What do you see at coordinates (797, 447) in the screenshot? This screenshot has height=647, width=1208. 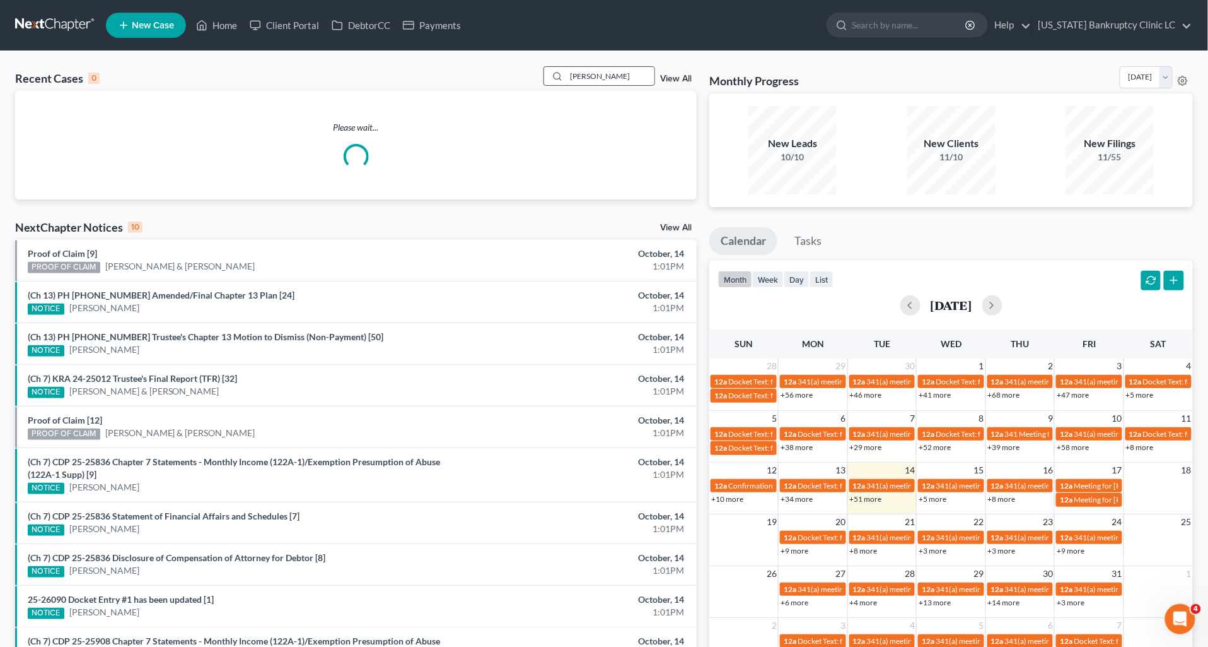 I see `a: +38 more` at bounding box center [797, 447].